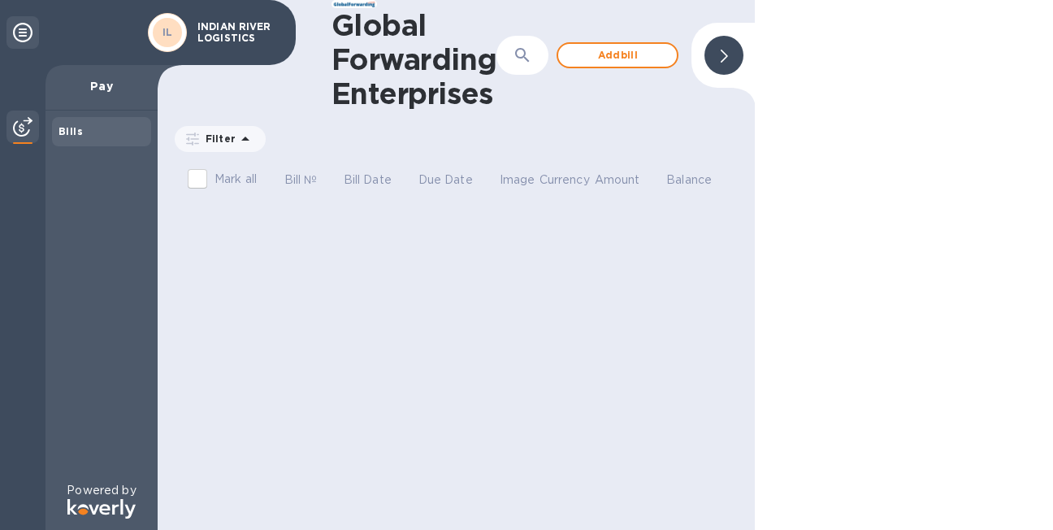 This screenshot has width=1053, height=530. I want to click on span: Bill Date, so click(378, 180).